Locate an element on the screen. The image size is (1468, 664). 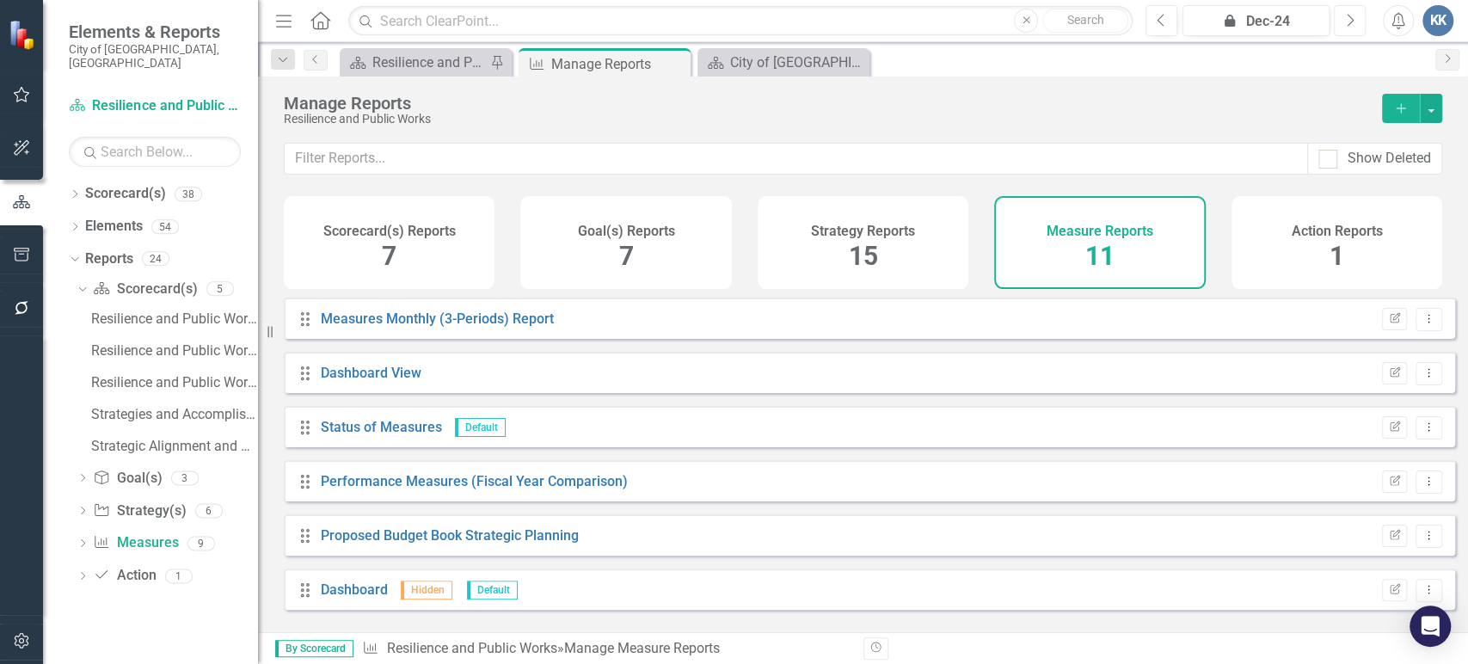
div: 38 is located at coordinates (188, 193).